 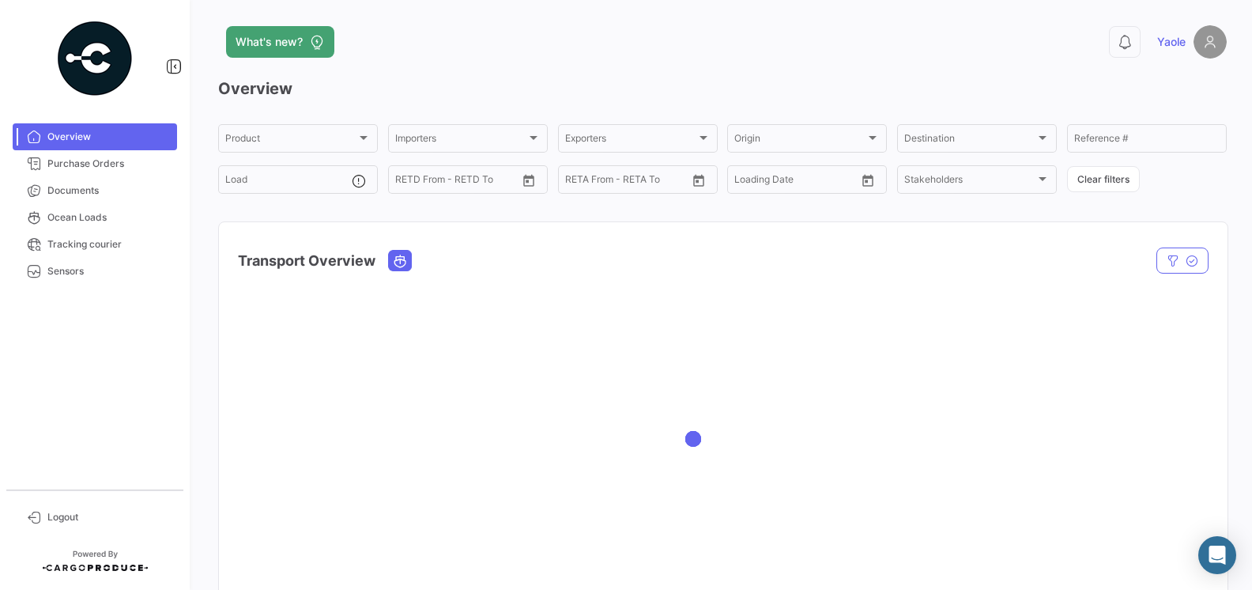 I want to click on span: Documents, so click(x=109, y=190).